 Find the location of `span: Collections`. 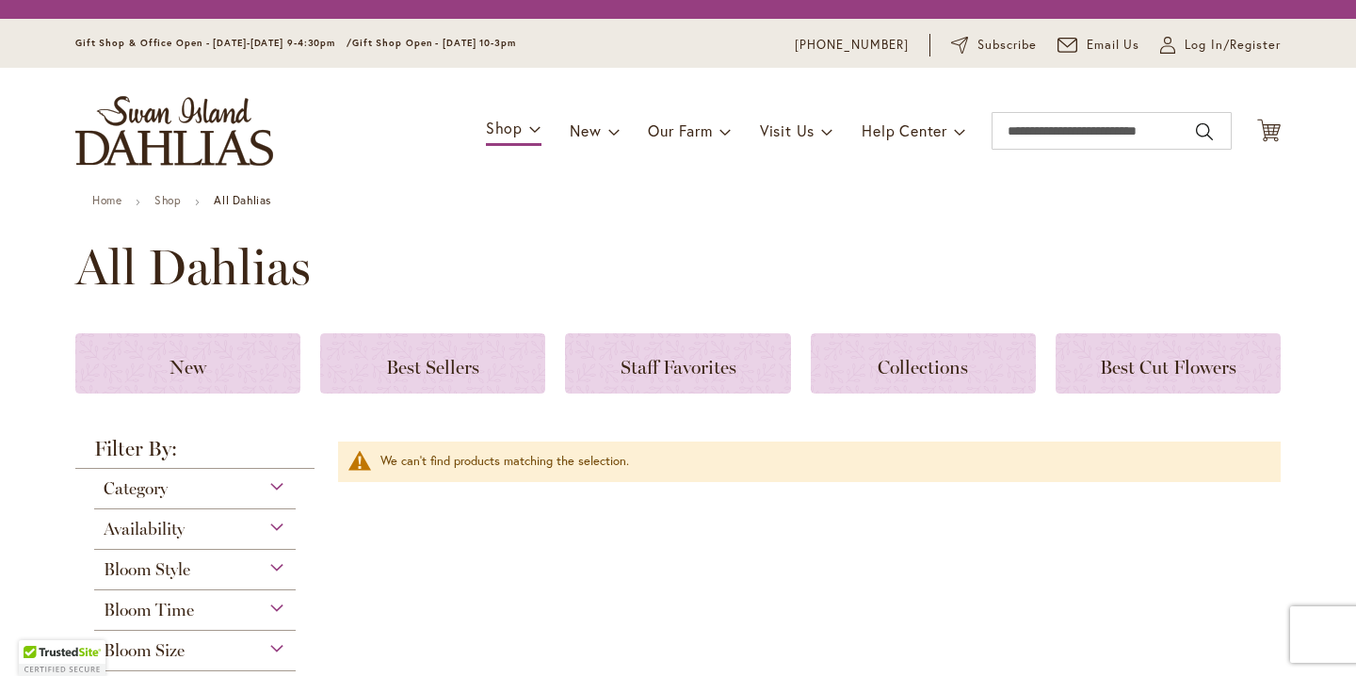

span: Collections is located at coordinates (923, 367).